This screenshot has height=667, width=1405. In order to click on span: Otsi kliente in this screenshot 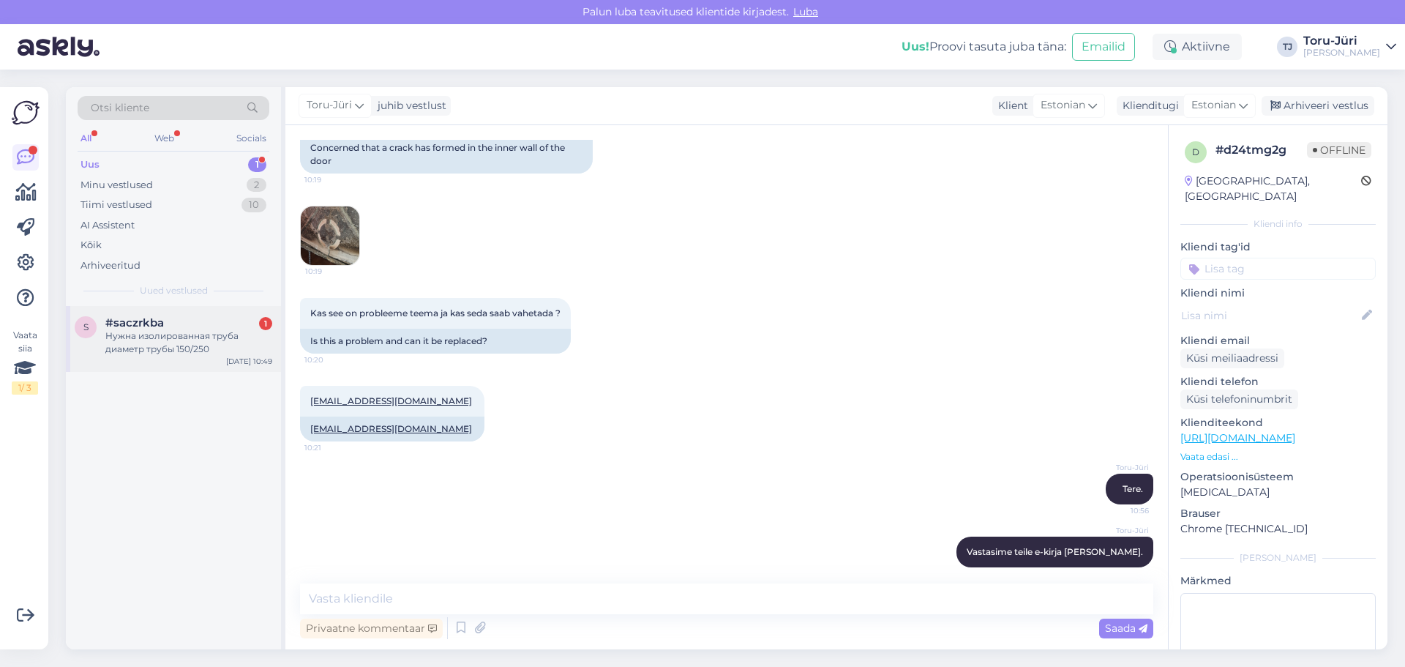, I will do `click(120, 108)`.